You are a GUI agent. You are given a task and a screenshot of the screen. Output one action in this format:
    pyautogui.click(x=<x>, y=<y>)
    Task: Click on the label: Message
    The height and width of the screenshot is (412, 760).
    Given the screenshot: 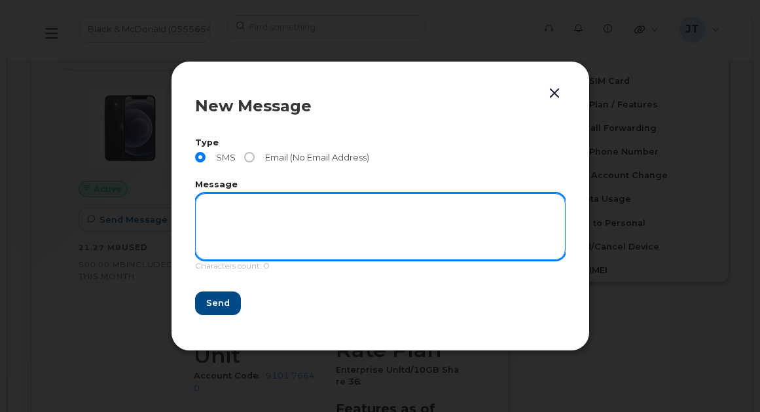 What is the action you would take?
    pyautogui.click(x=380, y=185)
    